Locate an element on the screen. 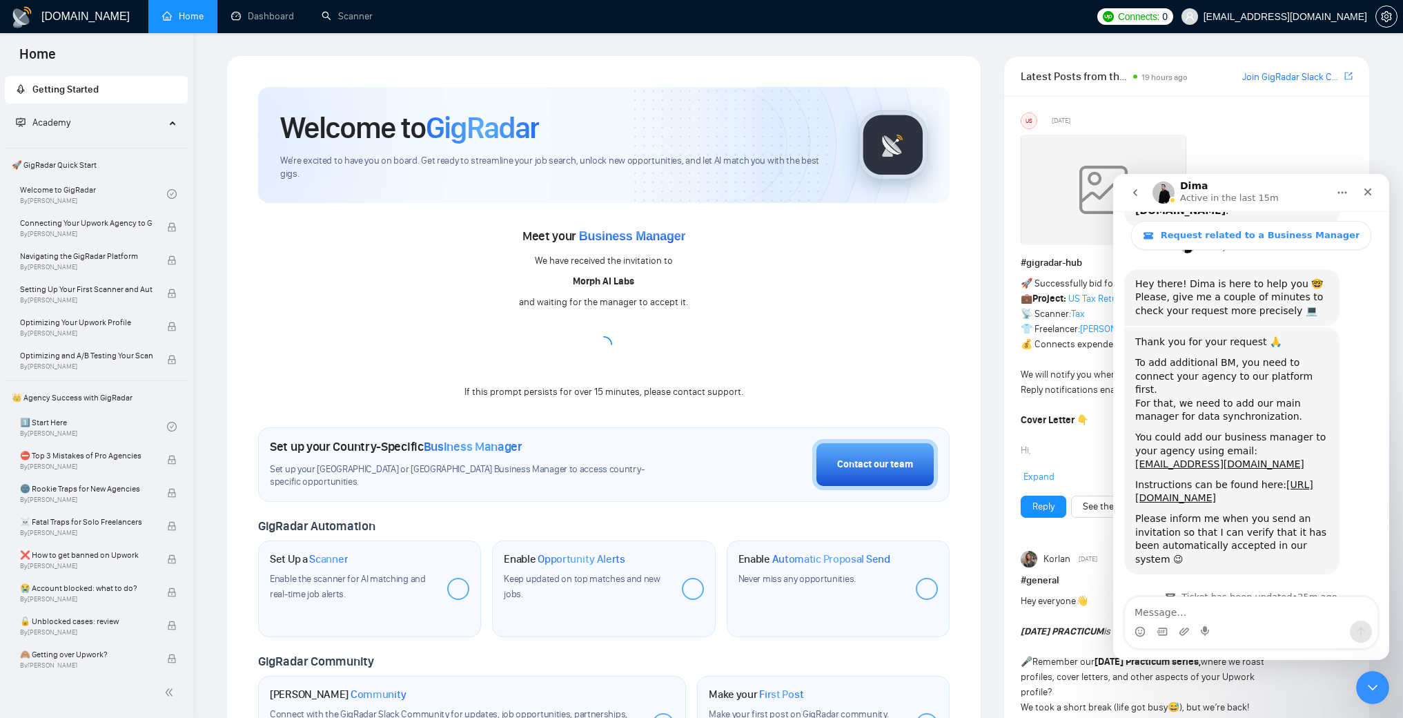 The image size is (1403, 718). span: Community is located at coordinates (378, 694).